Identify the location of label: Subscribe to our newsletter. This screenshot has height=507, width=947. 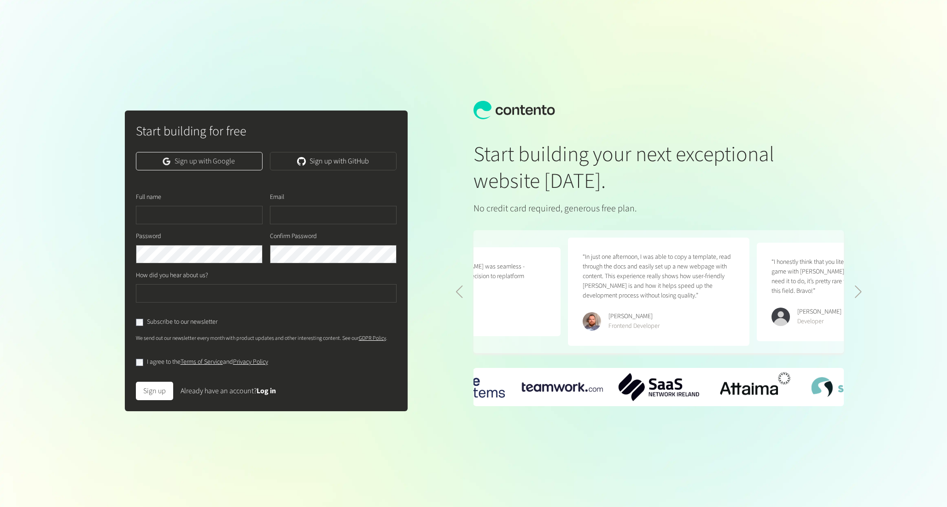
(182, 322).